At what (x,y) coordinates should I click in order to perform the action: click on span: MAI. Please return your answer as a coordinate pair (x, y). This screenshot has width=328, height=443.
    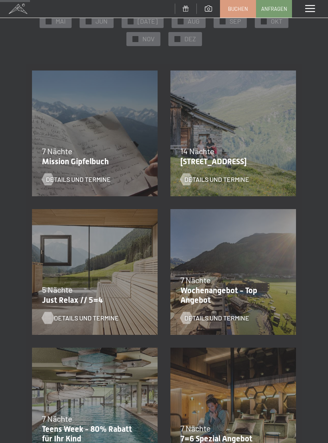
    Looking at the image, I should click on (60, 21).